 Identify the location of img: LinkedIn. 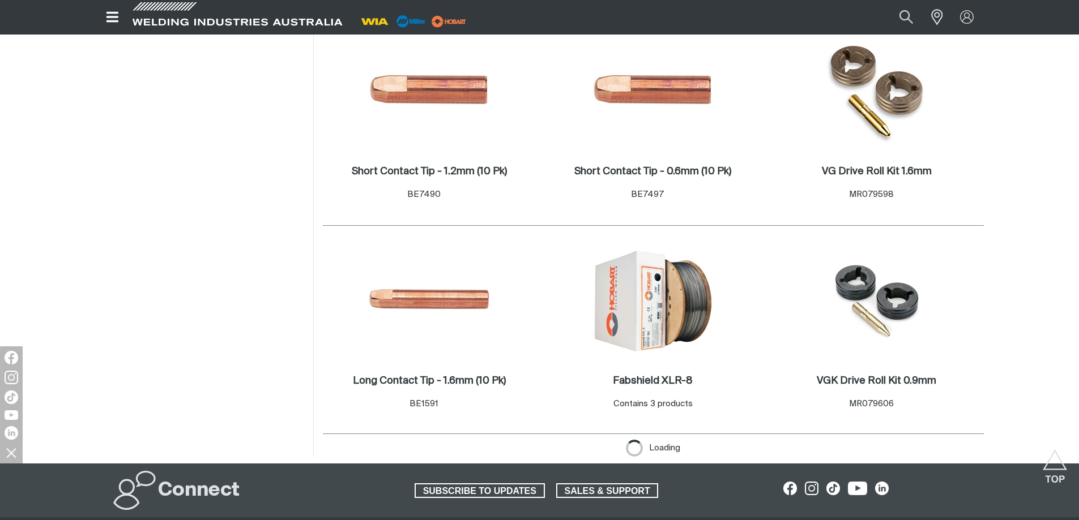
(11, 433).